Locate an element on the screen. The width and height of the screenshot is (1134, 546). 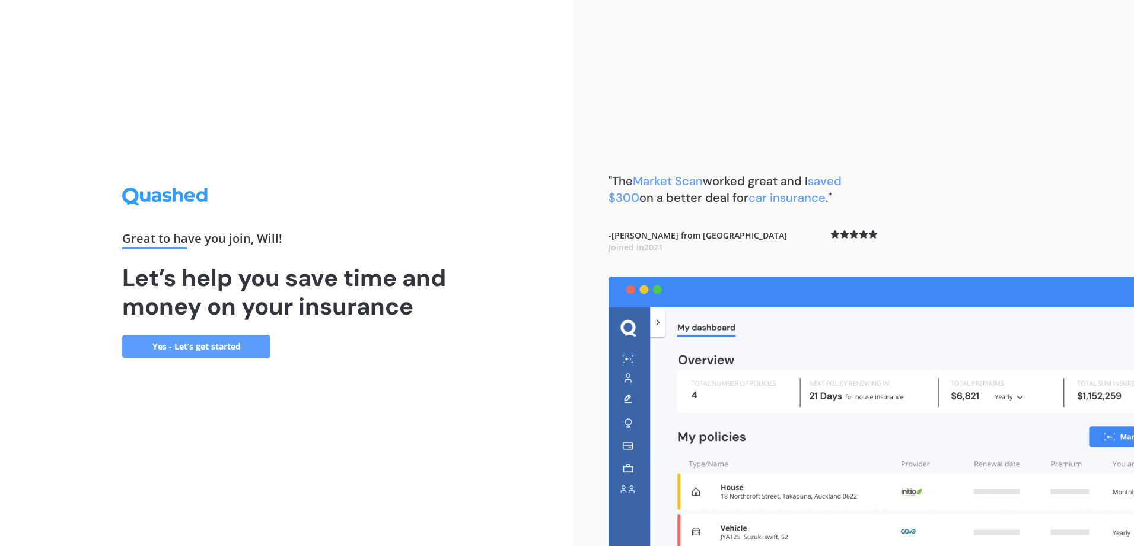
img: dashboard.webp is located at coordinates (871, 411).